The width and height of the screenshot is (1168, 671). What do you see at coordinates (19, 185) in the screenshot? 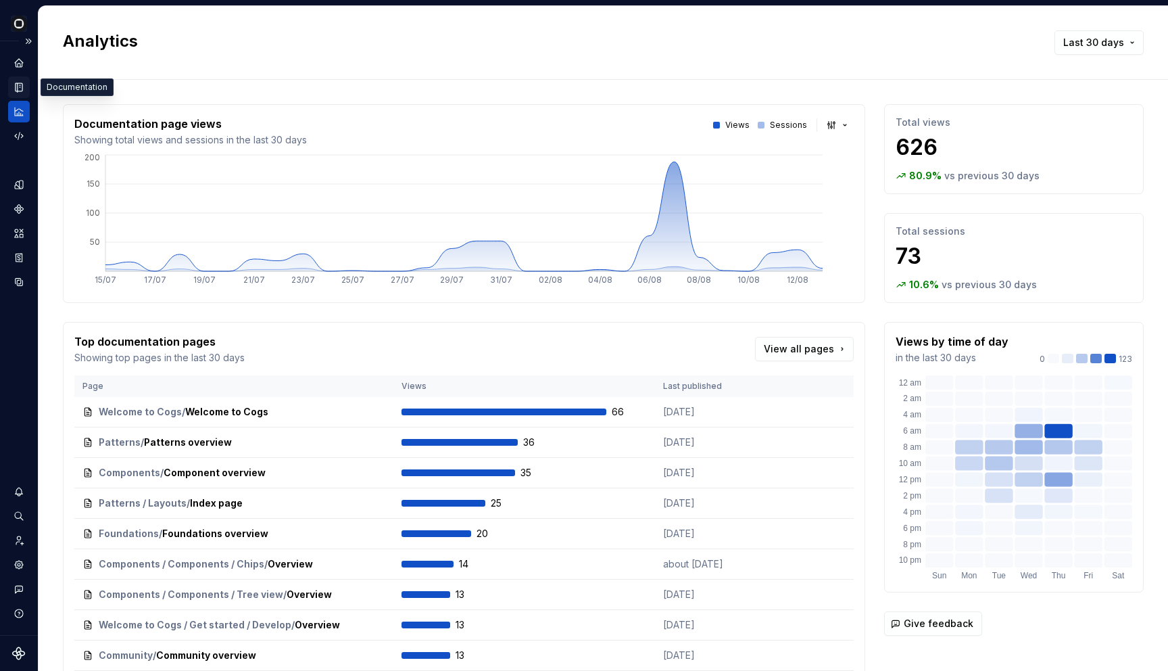
I see `a: Design tokens` at bounding box center [19, 185].